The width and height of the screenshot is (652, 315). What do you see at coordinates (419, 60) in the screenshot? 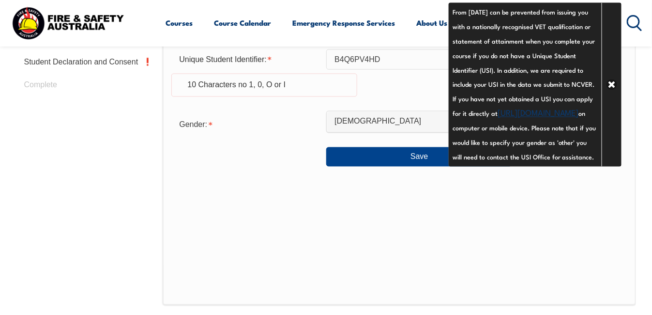
I see `input: 10 Characters no 1, 0, O or I` at bounding box center [419, 60].